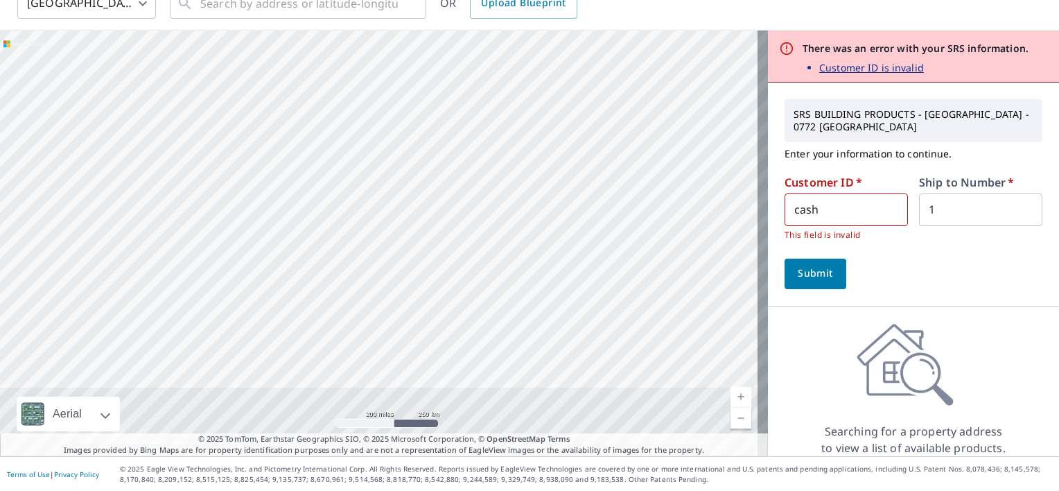 This screenshot has width=1059, height=491. I want to click on a: Privacy Policy, so click(76, 474).